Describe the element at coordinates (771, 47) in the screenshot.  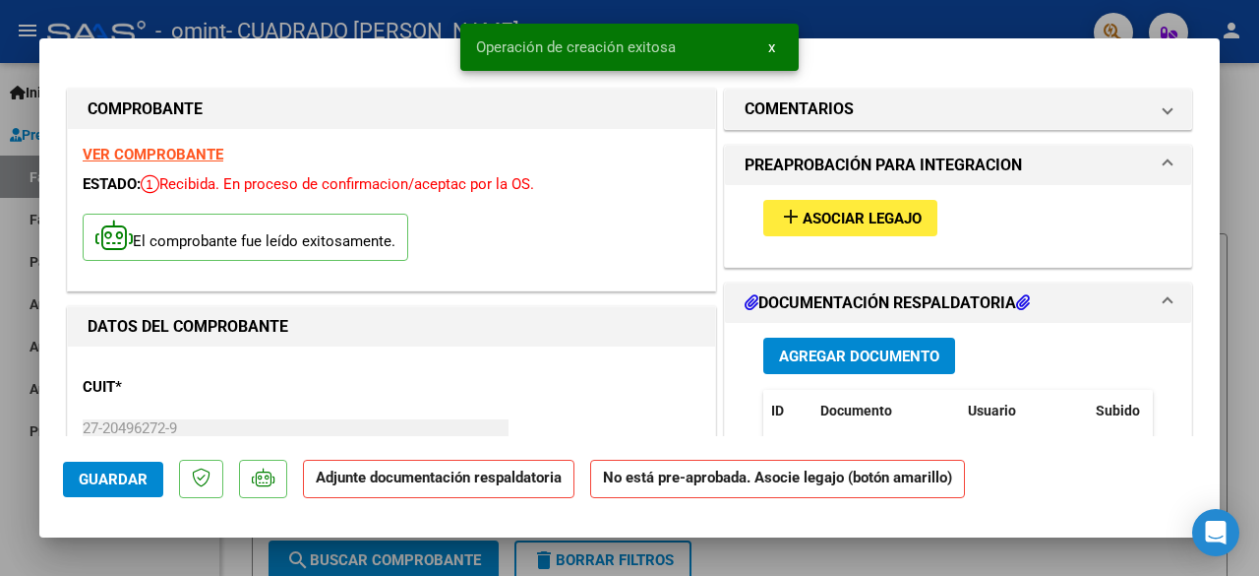
I see `button: x` at that location.